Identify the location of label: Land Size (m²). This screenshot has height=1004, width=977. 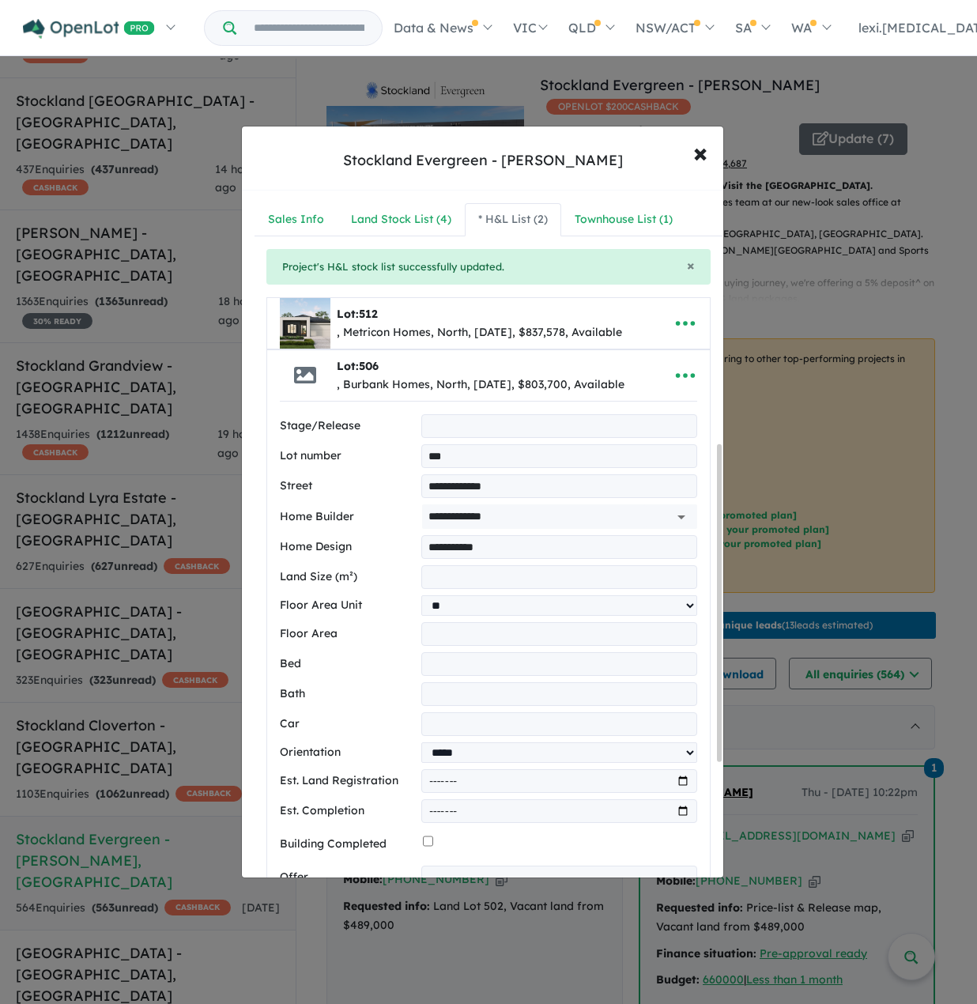
(347, 577).